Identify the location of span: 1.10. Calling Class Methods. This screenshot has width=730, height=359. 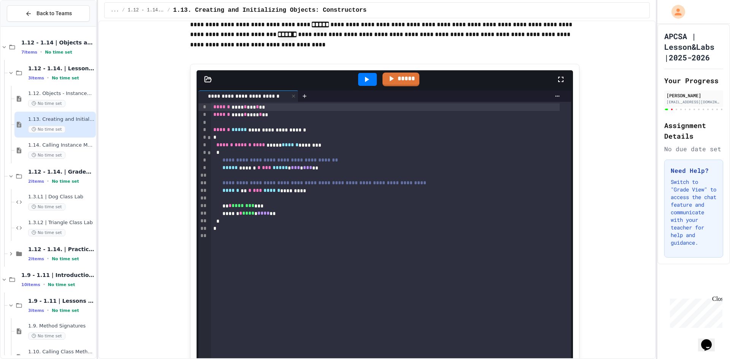
(61, 352).